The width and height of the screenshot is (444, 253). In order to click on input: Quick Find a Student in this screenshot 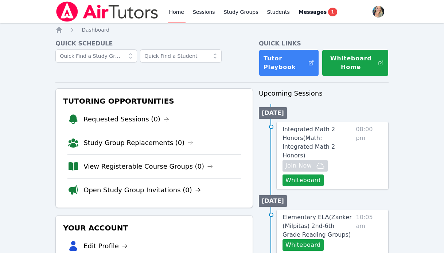, I will do `click(181, 56)`.